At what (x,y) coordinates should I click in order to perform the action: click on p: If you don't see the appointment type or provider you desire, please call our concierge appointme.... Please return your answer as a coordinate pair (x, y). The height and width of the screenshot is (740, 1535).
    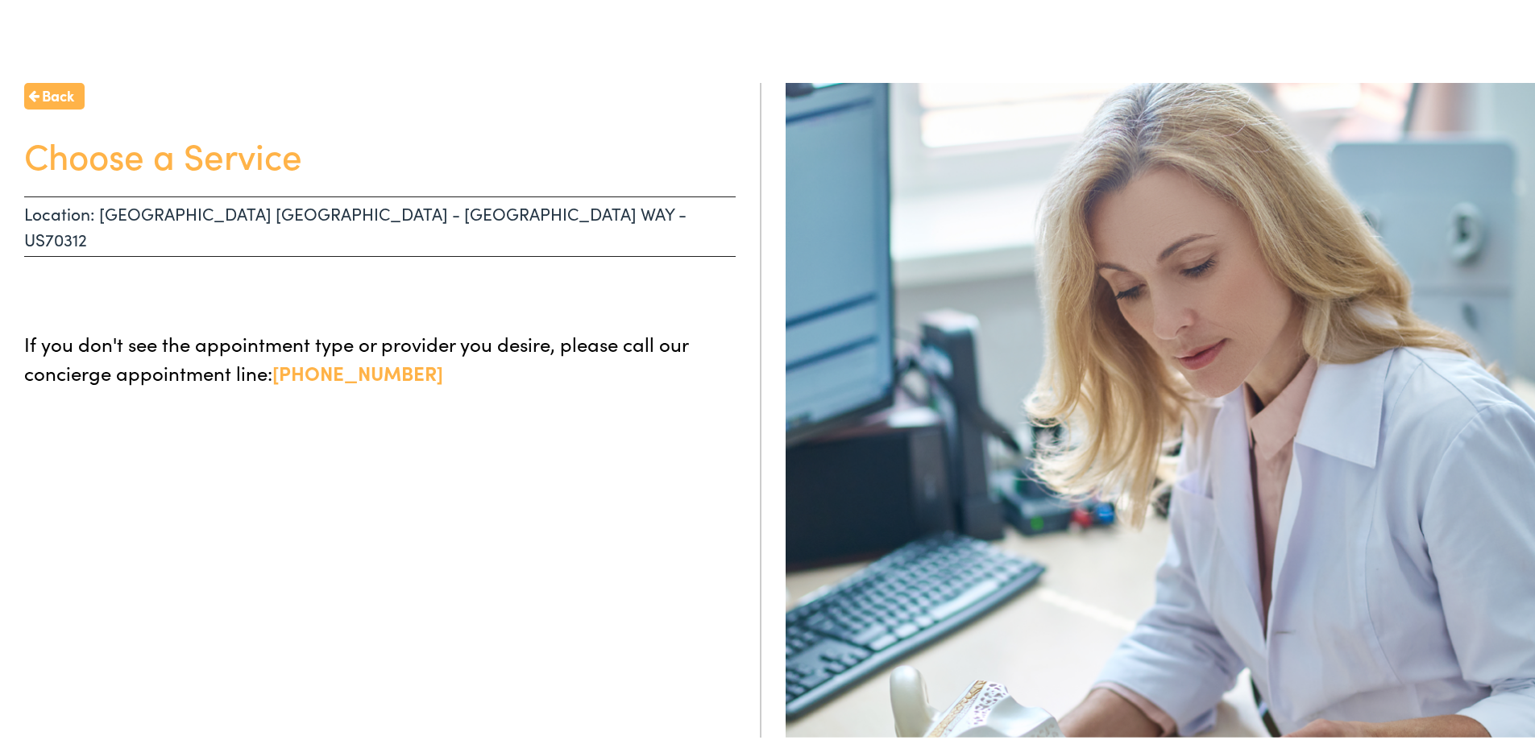
    Looking at the image, I should click on (379, 355).